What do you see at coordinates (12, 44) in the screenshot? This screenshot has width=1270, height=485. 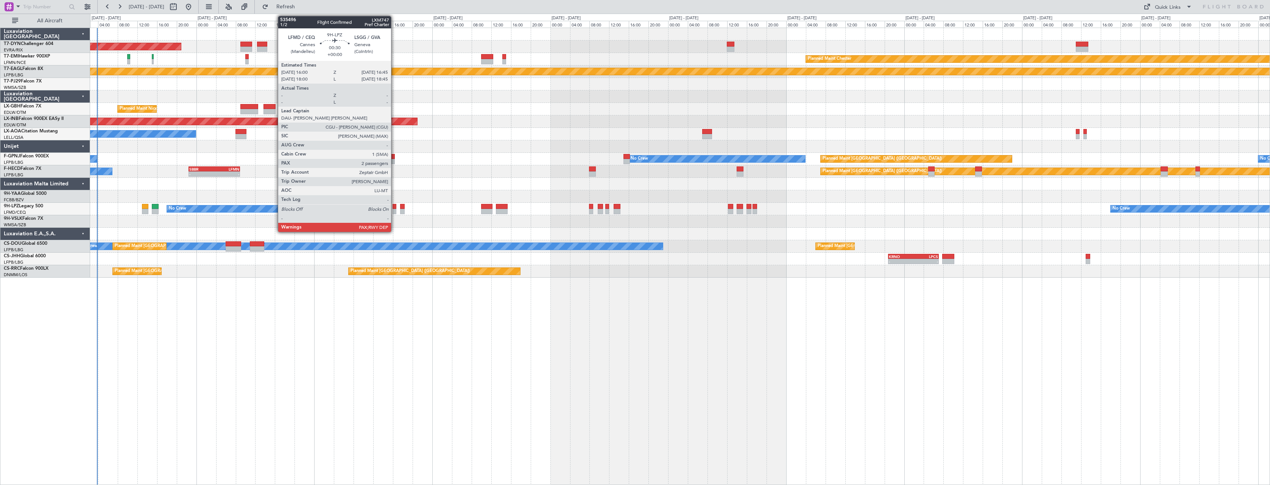 I see `span: T7-DYN` at bounding box center [12, 44].